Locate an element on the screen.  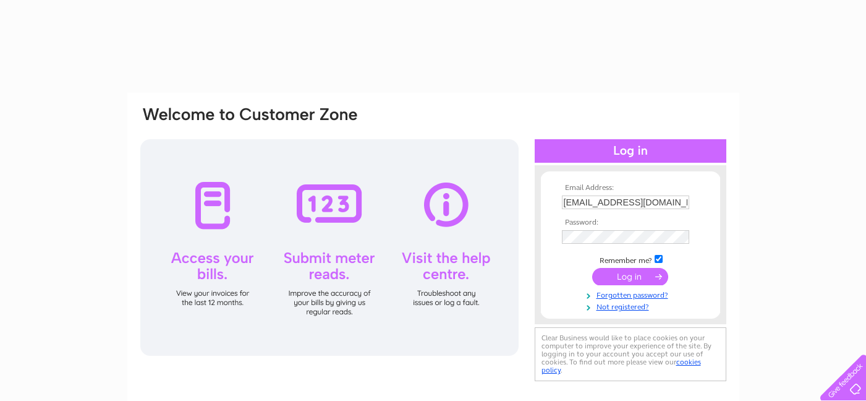
a: Forgotten password? is located at coordinates (632, 294).